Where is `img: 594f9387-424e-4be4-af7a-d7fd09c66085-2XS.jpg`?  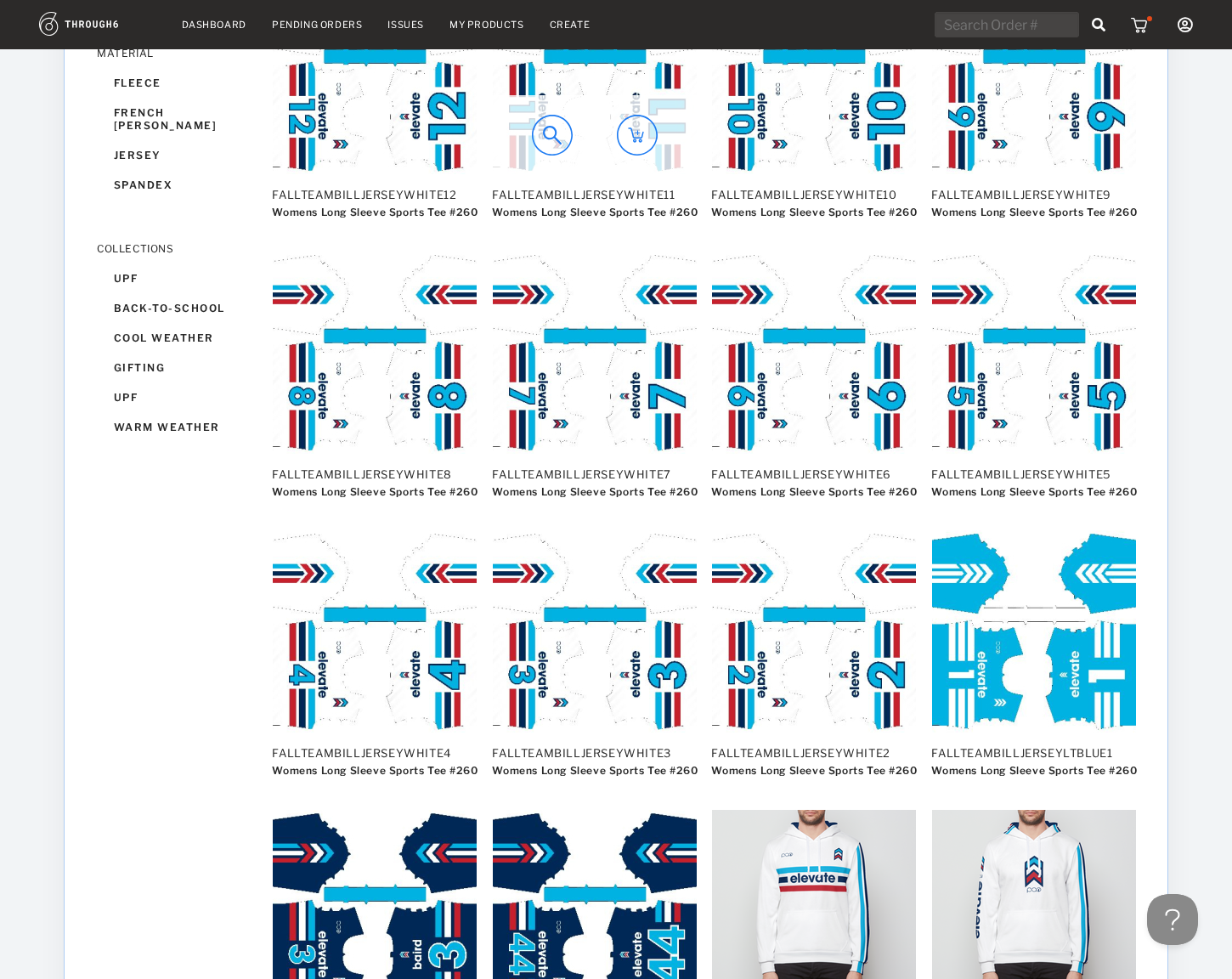 img: 594f9387-424e-4be4-af7a-d7fd09c66085-2XS.jpg is located at coordinates (1034, 353).